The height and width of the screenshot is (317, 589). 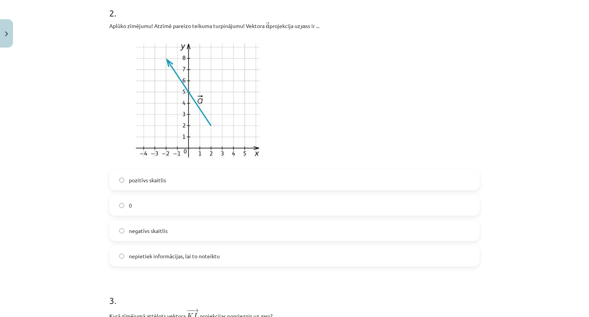 I want to click on input: negatīvs skaitlis, so click(x=122, y=230).